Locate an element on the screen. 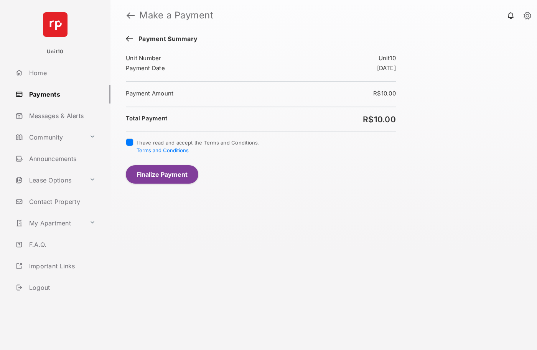 The height and width of the screenshot is (350, 537). p: Unit10 is located at coordinates (55, 52).